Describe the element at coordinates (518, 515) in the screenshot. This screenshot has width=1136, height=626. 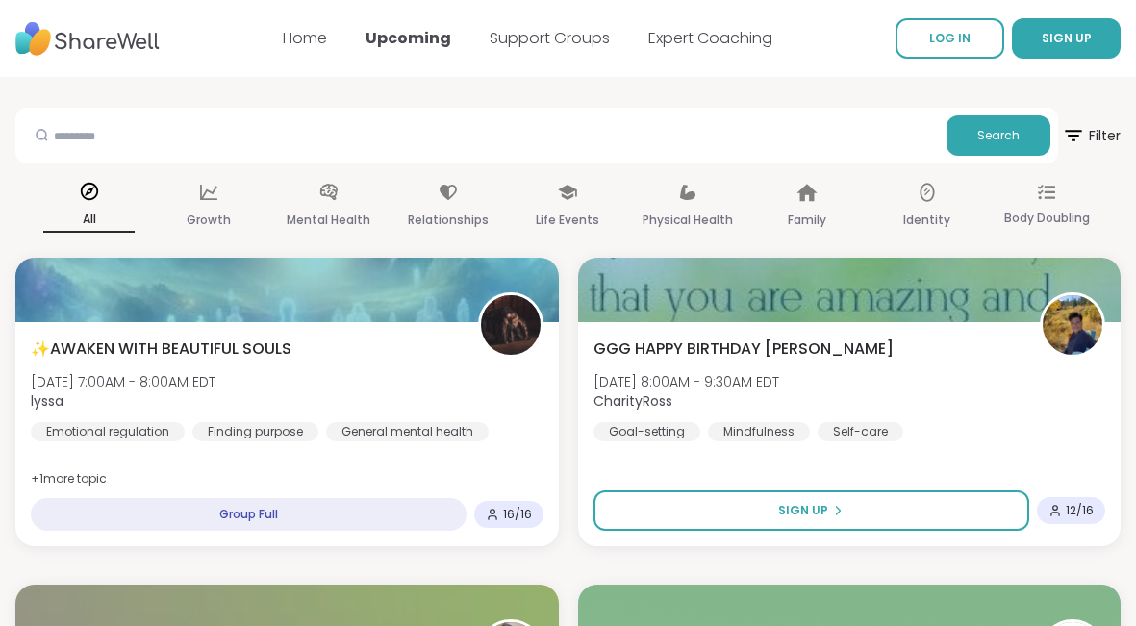
I see `span: 16 / 16` at that location.